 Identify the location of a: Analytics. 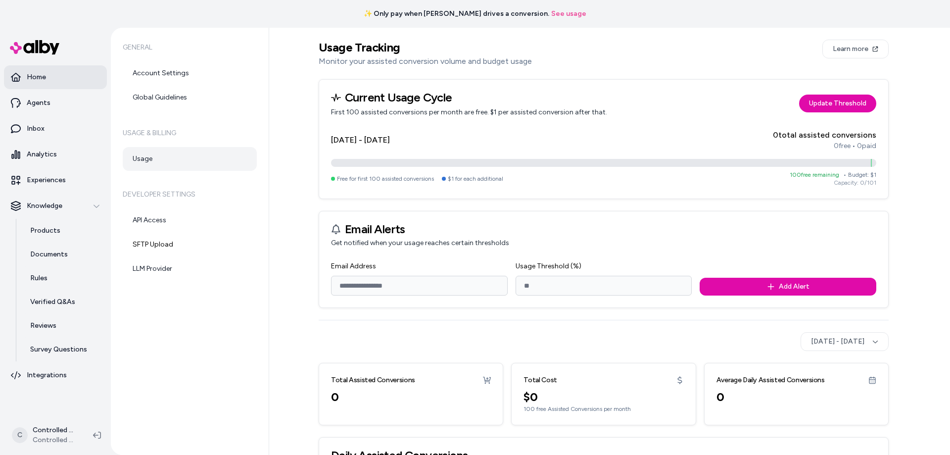
(55, 154).